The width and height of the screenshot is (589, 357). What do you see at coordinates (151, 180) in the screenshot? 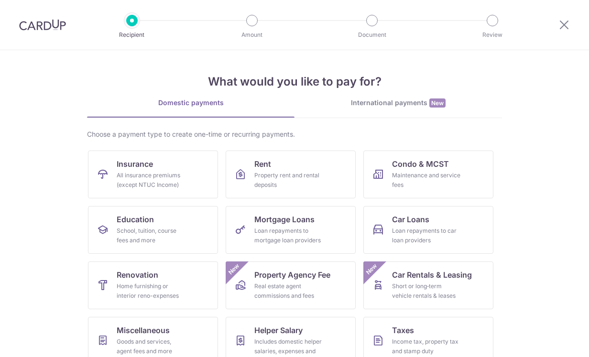
I see `div: All insurance premiums (except NTUC Income)` at bounding box center [151, 180].